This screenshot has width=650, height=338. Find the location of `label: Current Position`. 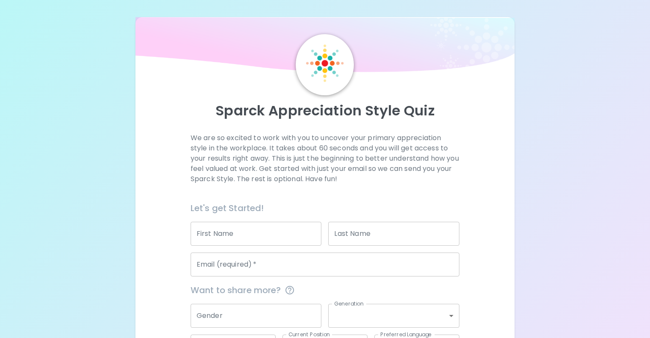

label: Current Position is located at coordinates (309, 334).